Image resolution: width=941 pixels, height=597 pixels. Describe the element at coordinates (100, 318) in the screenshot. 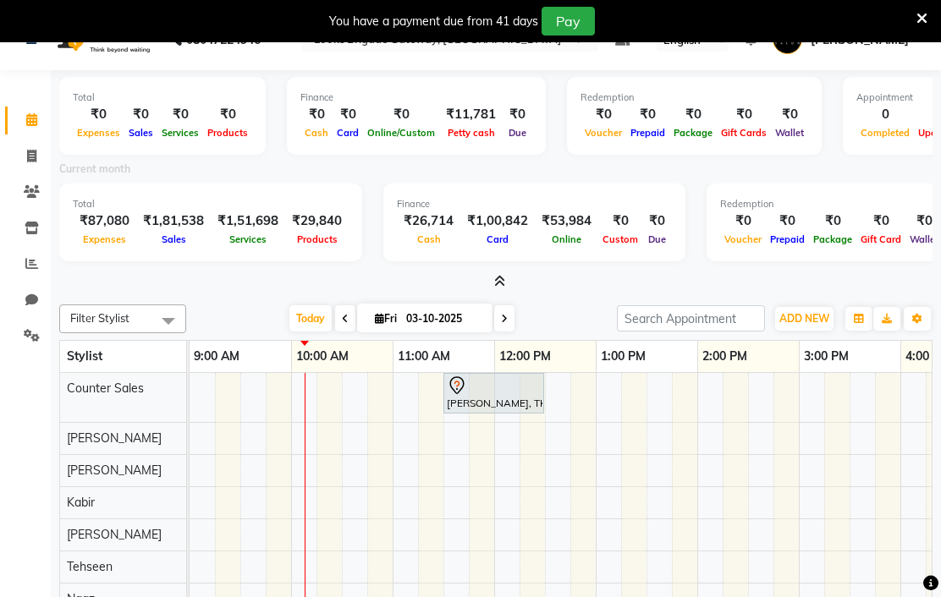

I see `span: Filter Stylist` at that location.